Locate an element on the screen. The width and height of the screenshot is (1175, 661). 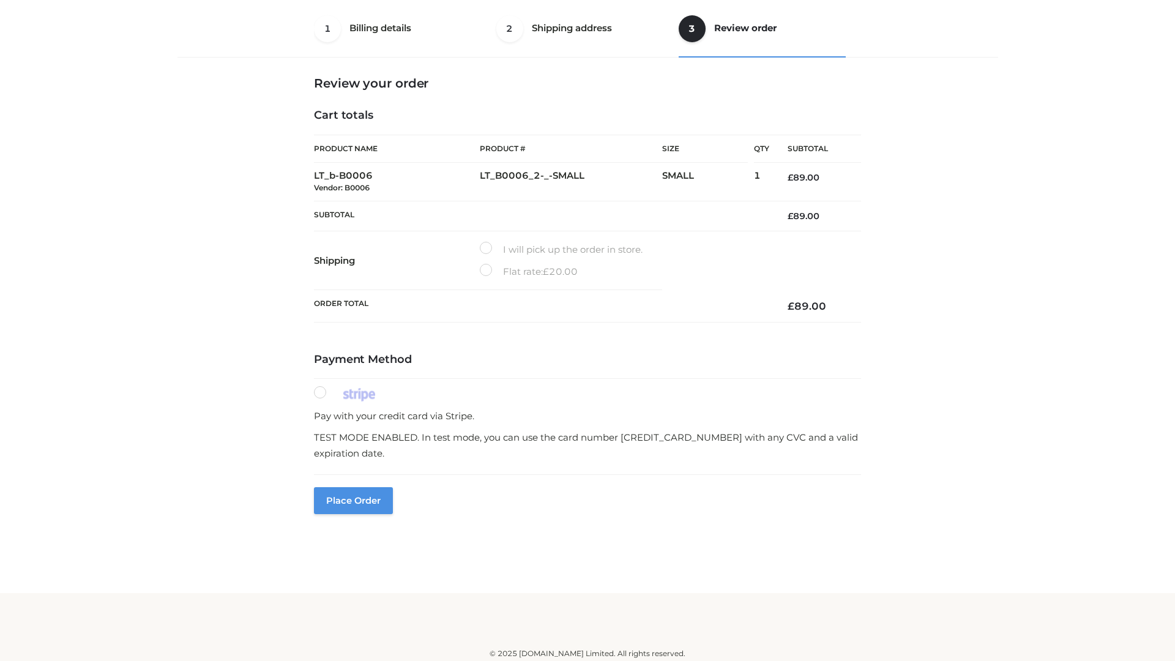
td: 1 is located at coordinates (761, 182).